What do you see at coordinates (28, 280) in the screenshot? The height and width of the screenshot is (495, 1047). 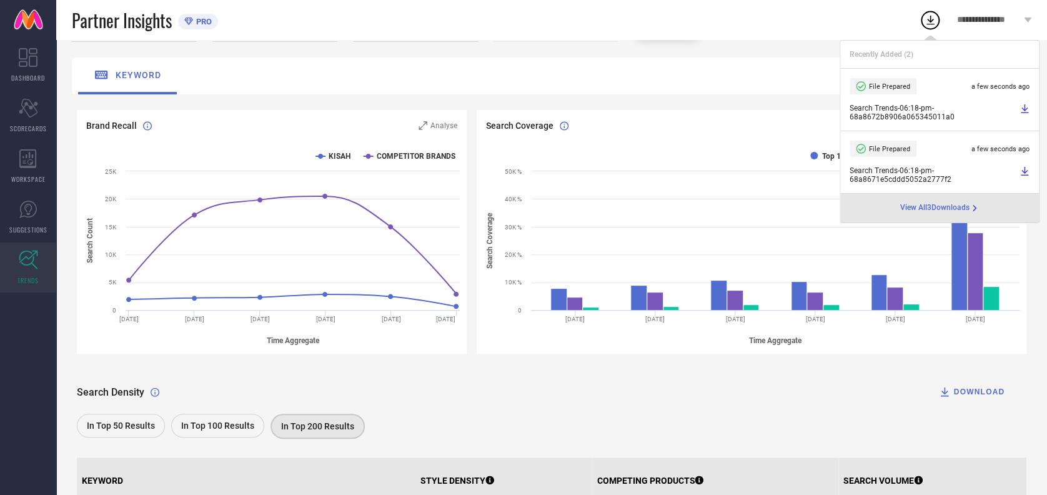 I see `span: TRENDS` at bounding box center [28, 280].